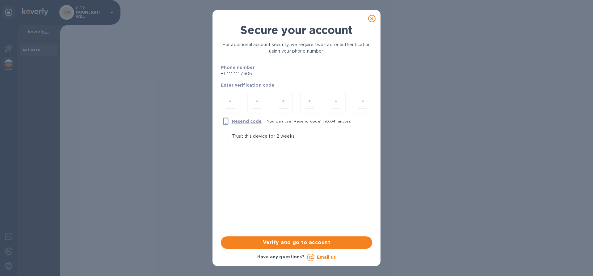  Describe the element at coordinates (281, 257) in the screenshot. I see `b: Have any questions?` at that location.